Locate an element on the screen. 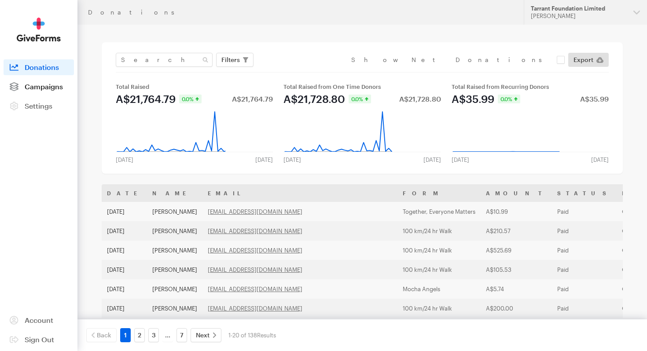 The height and width of the screenshot is (351, 647). a: Settings is located at coordinates (39, 106).